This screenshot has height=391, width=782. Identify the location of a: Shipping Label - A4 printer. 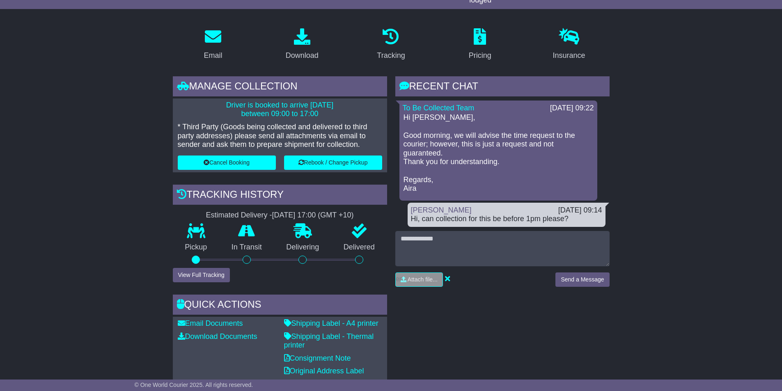
(331, 324).